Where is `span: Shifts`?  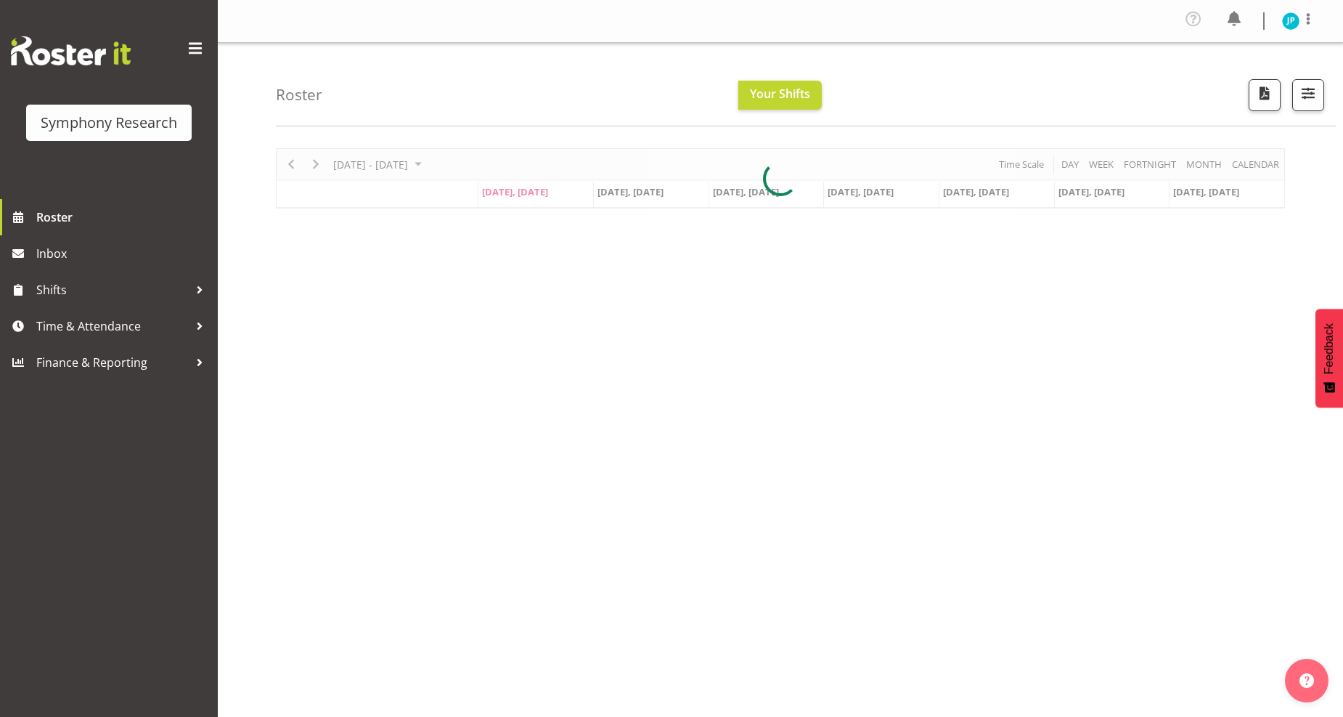
span: Shifts is located at coordinates (113, 290).